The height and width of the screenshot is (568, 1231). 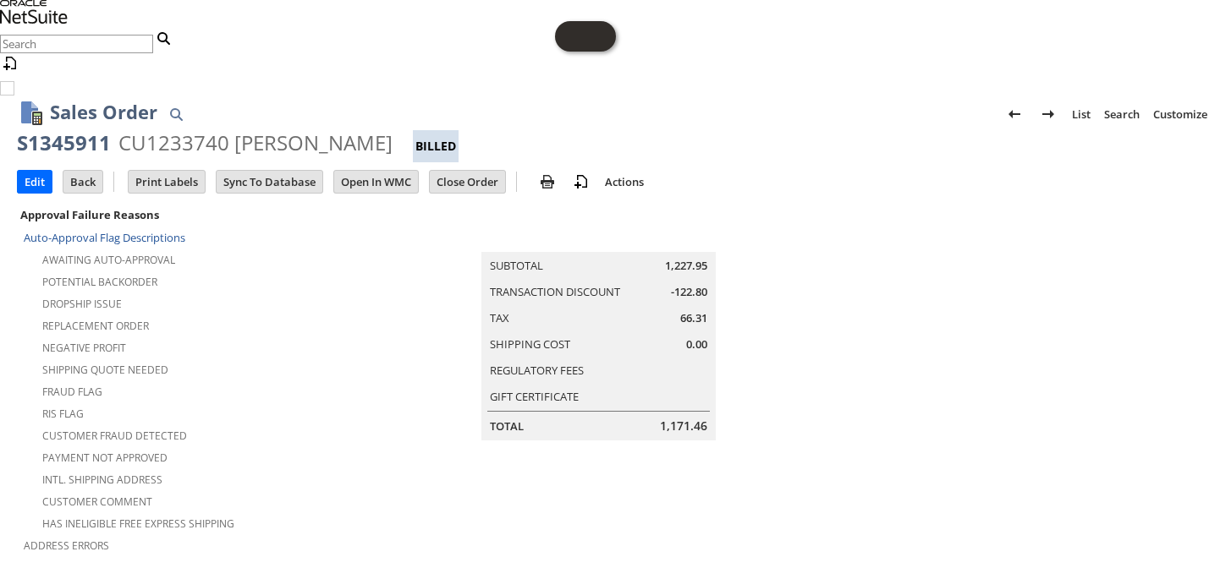 I want to click on a: Total, so click(x=507, y=426).